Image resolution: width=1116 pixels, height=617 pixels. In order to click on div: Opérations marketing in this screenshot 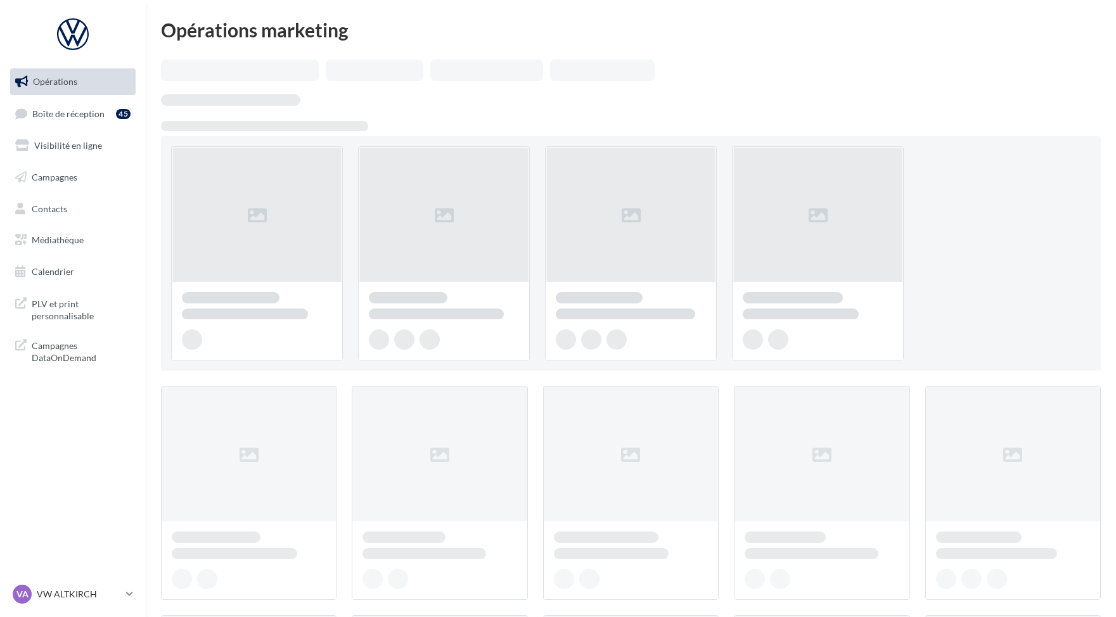, I will do `click(631, 30)`.